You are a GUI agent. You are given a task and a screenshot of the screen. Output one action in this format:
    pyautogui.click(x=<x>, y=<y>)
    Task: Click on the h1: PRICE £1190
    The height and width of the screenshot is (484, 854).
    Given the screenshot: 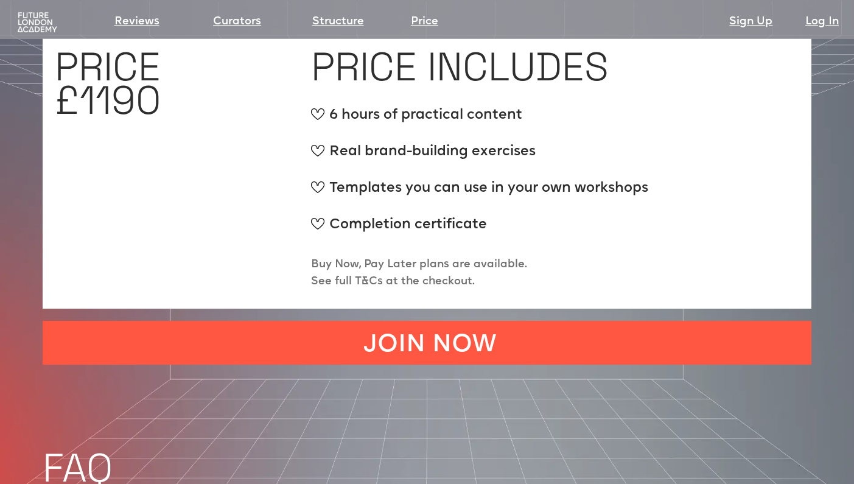 What is the action you would take?
    pyautogui.click(x=108, y=83)
    